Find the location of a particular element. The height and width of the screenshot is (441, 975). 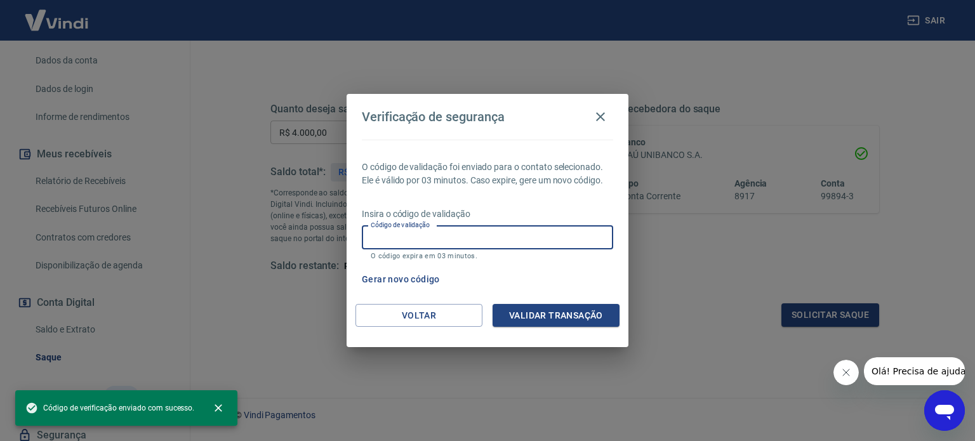

p: O código expira em 03 minutos. is located at coordinates (488, 256).